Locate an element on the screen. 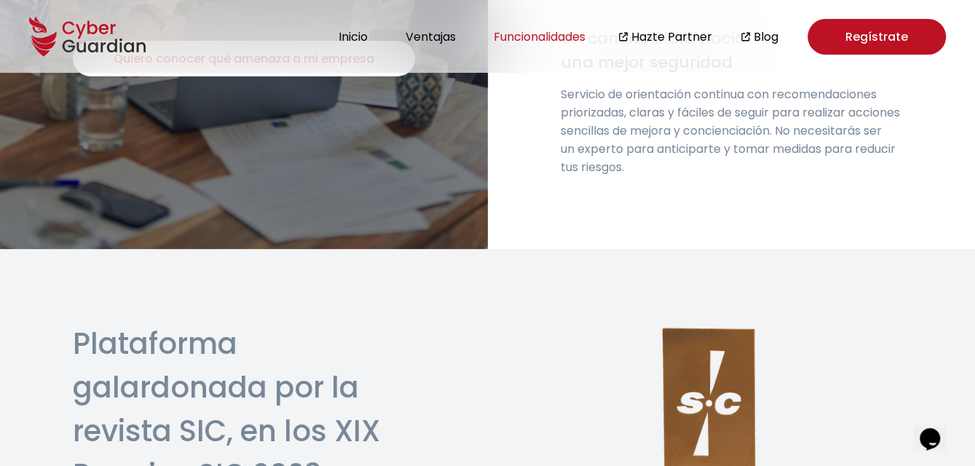  a: Blog is located at coordinates (766, 36).